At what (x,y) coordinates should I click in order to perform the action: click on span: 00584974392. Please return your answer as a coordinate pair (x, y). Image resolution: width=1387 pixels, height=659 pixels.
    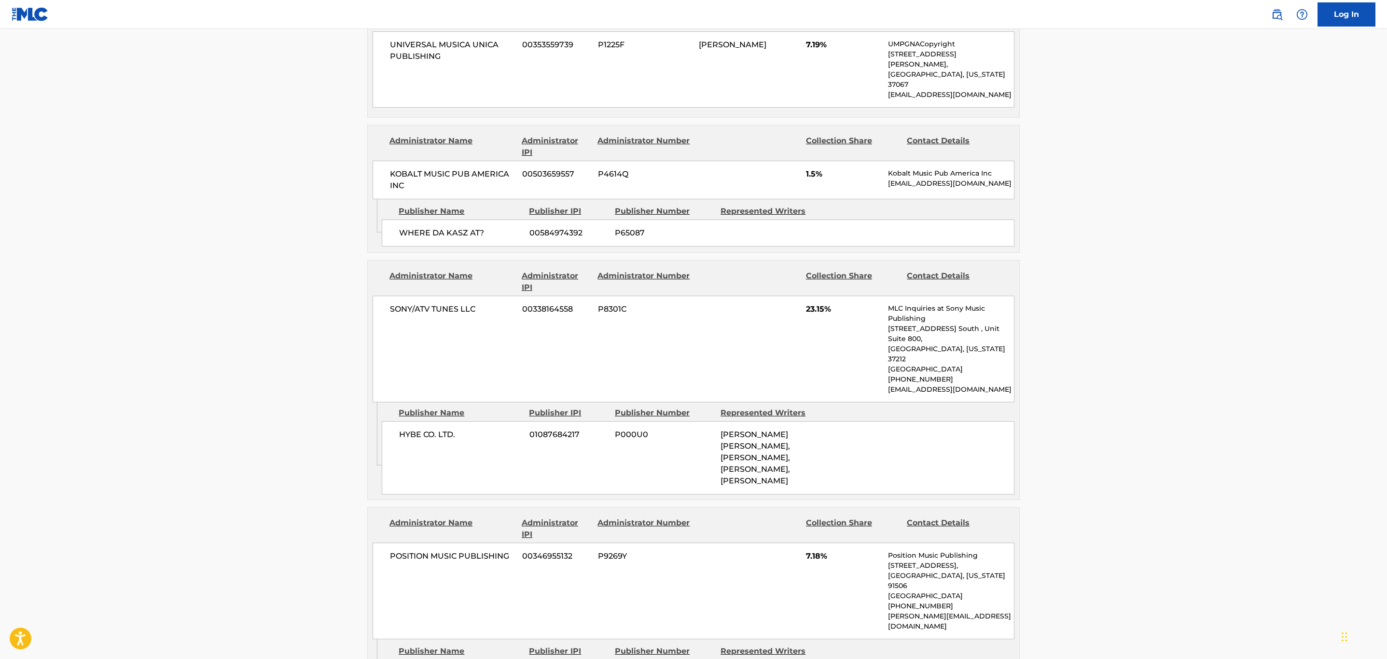
    Looking at the image, I should click on (568, 233).